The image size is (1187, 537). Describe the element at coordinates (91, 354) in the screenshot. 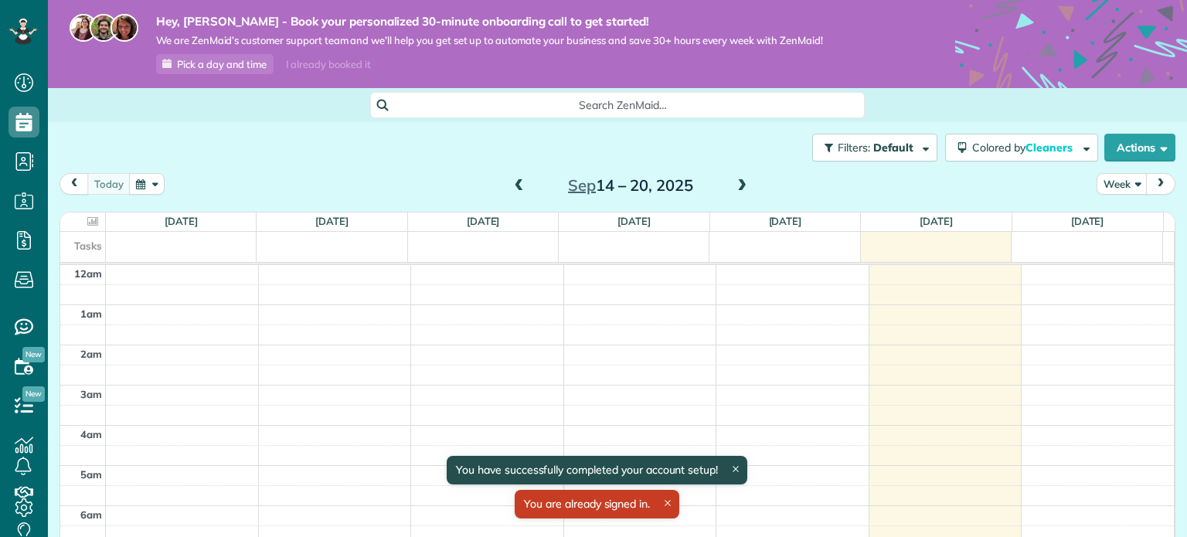

I see `span: 2am` at that location.